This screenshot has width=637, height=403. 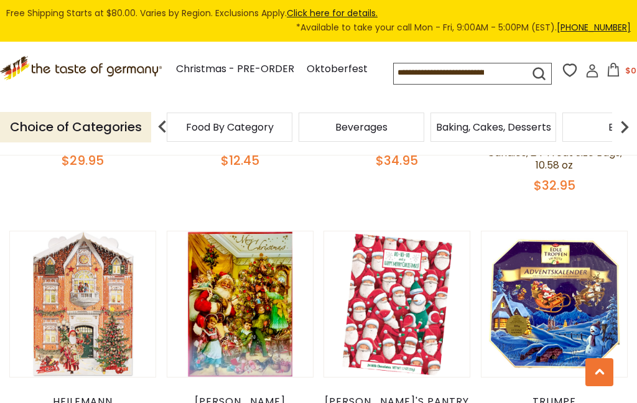 I want to click on div: Free Shipping Starts at $80.00. Varies by Region. Exclusions Apply., so click(x=319, y=21).